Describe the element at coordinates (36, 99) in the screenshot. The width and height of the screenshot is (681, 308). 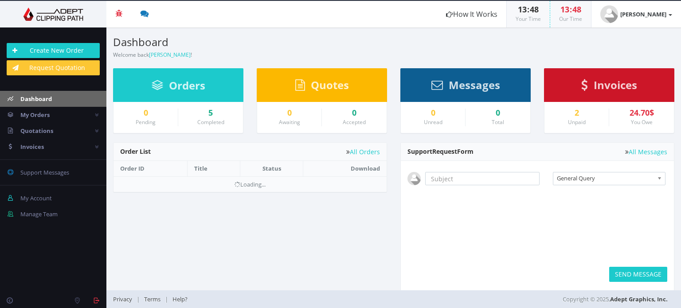
I see `span: Dashboard` at that location.